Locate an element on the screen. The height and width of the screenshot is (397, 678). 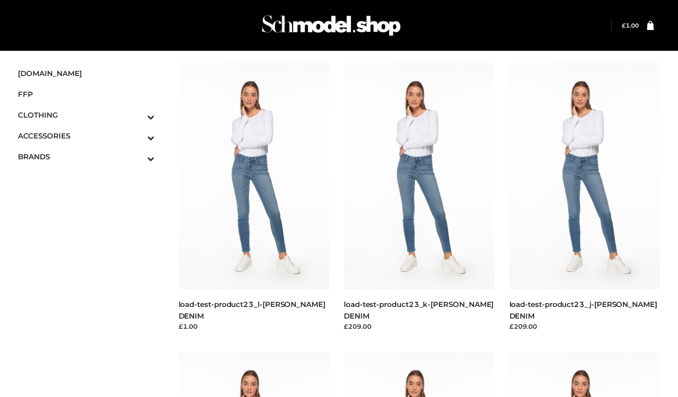
span: FFP is located at coordinates (86, 94).